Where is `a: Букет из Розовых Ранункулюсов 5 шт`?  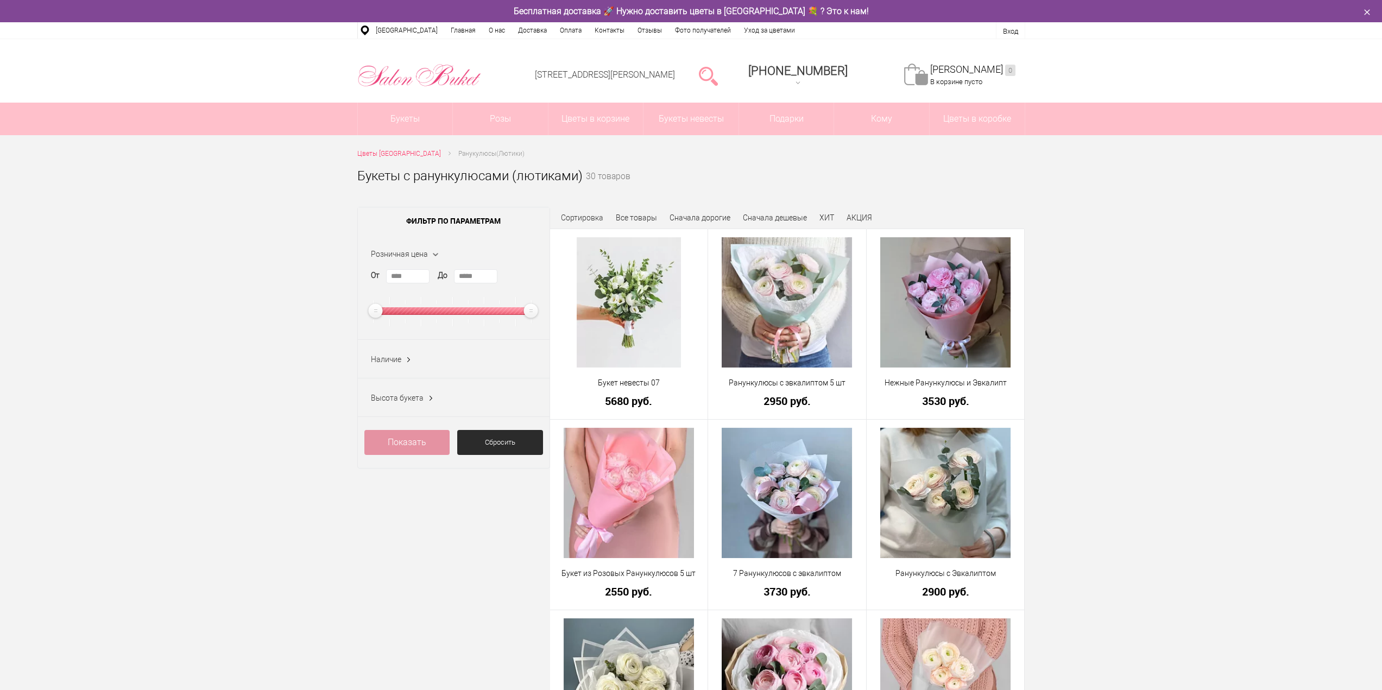 a: Букет из Розовых Ранункулюсов 5 шт is located at coordinates (629, 574).